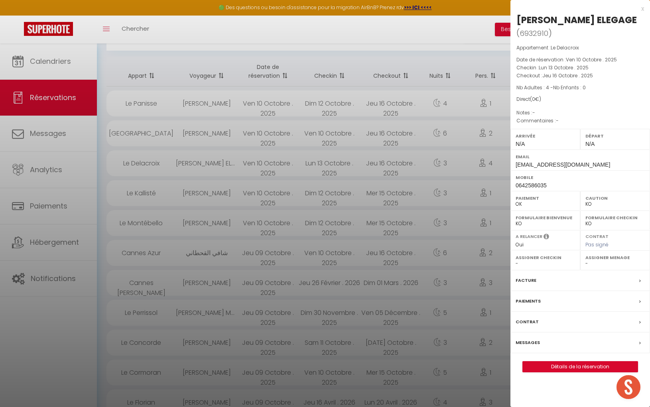  I want to click on label: Paiement, so click(545, 198).